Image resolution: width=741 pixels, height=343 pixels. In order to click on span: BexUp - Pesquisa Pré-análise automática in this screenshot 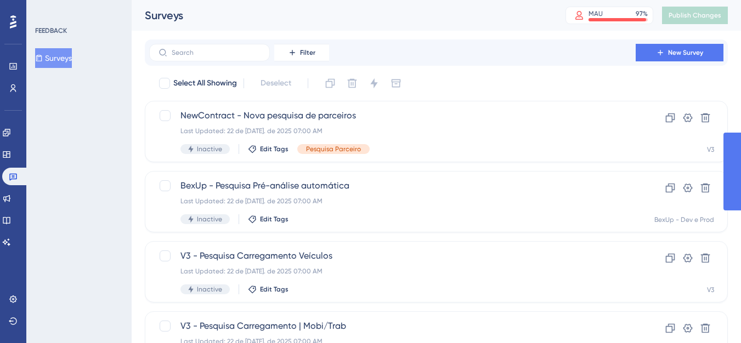, I will do `click(392, 186)`.